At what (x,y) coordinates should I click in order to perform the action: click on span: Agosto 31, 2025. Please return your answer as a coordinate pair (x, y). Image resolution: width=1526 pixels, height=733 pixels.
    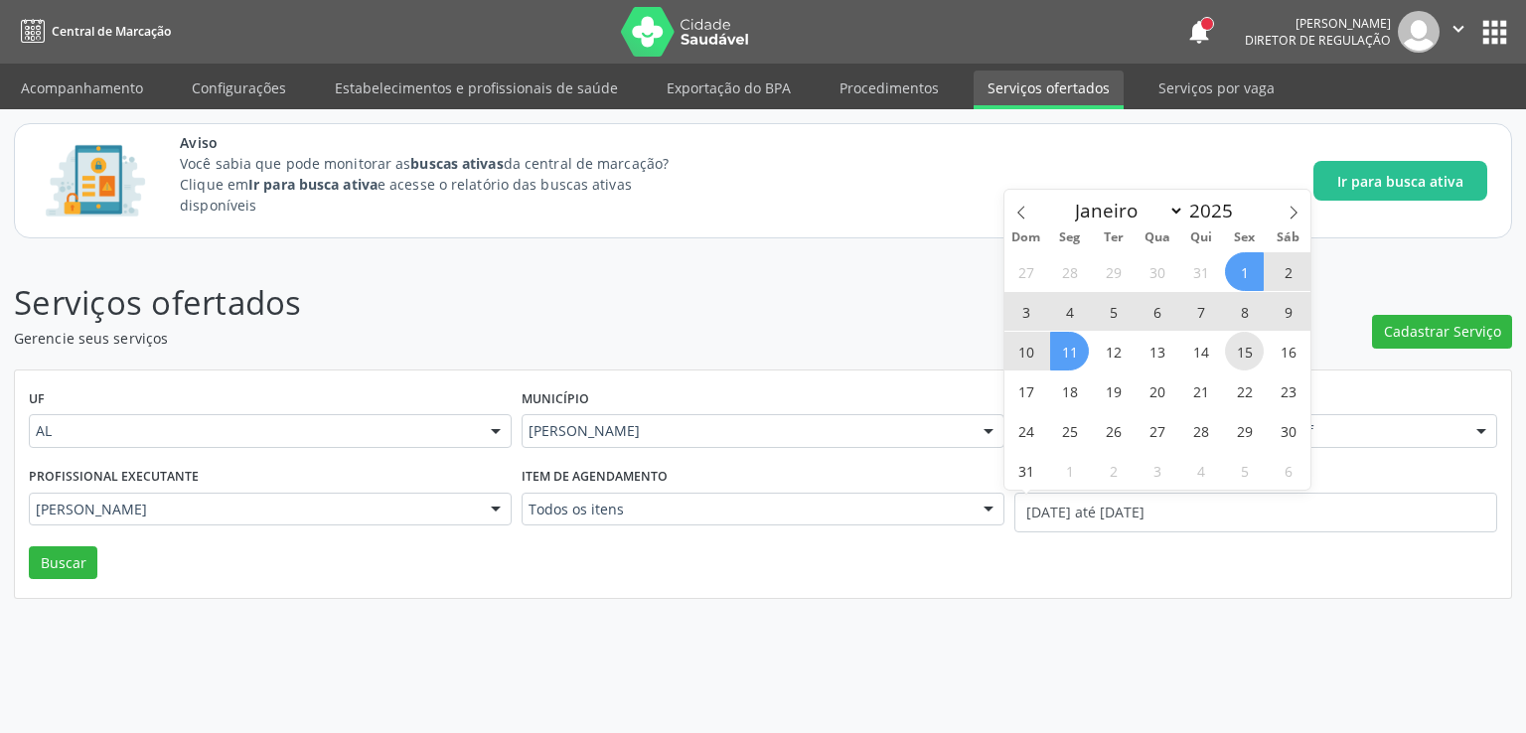
    Looking at the image, I should click on (1025, 470).